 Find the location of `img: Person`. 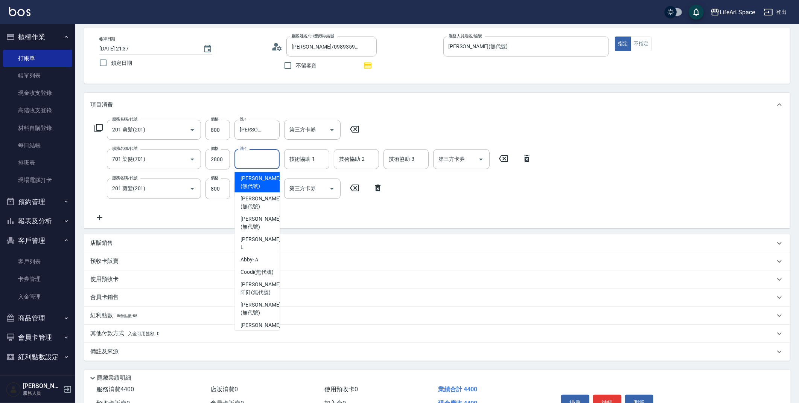

img: Person is located at coordinates (14, 389).